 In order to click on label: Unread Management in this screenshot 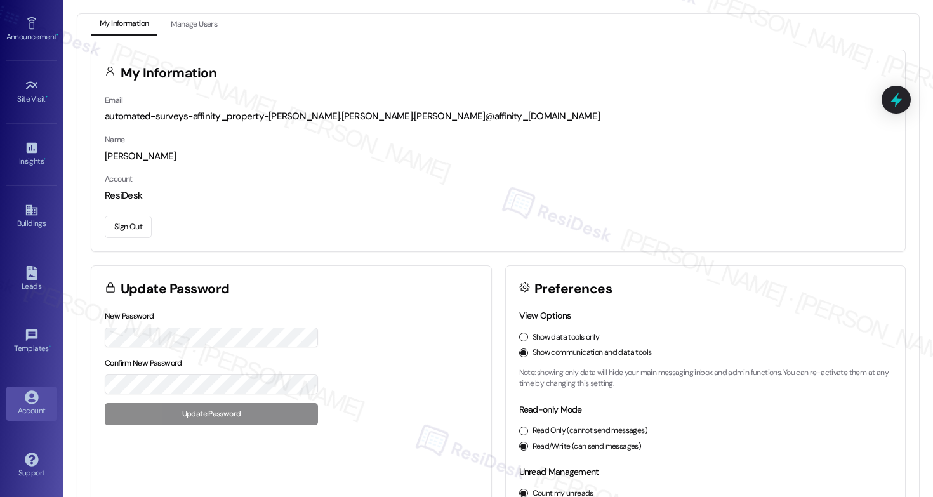, I will do `click(559, 472)`.